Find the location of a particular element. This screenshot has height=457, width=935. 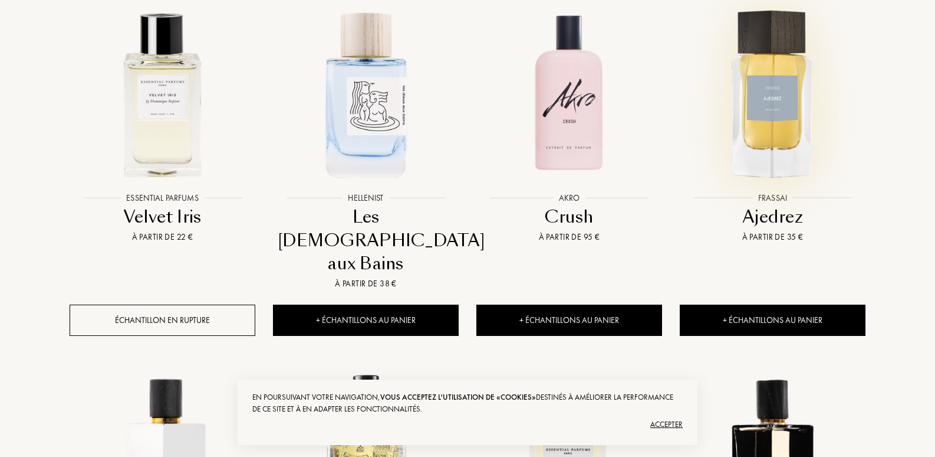

div: À partir de 35 € is located at coordinates (773, 237).